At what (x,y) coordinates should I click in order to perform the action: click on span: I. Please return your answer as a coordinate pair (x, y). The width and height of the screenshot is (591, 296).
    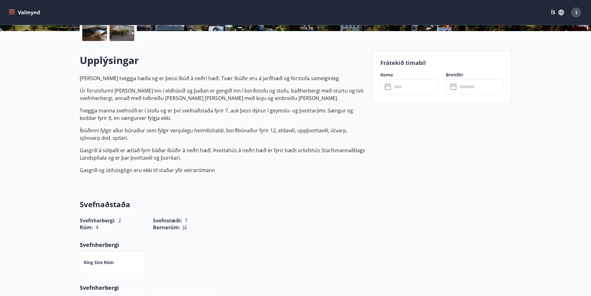
    Looking at the image, I should click on (576, 12).